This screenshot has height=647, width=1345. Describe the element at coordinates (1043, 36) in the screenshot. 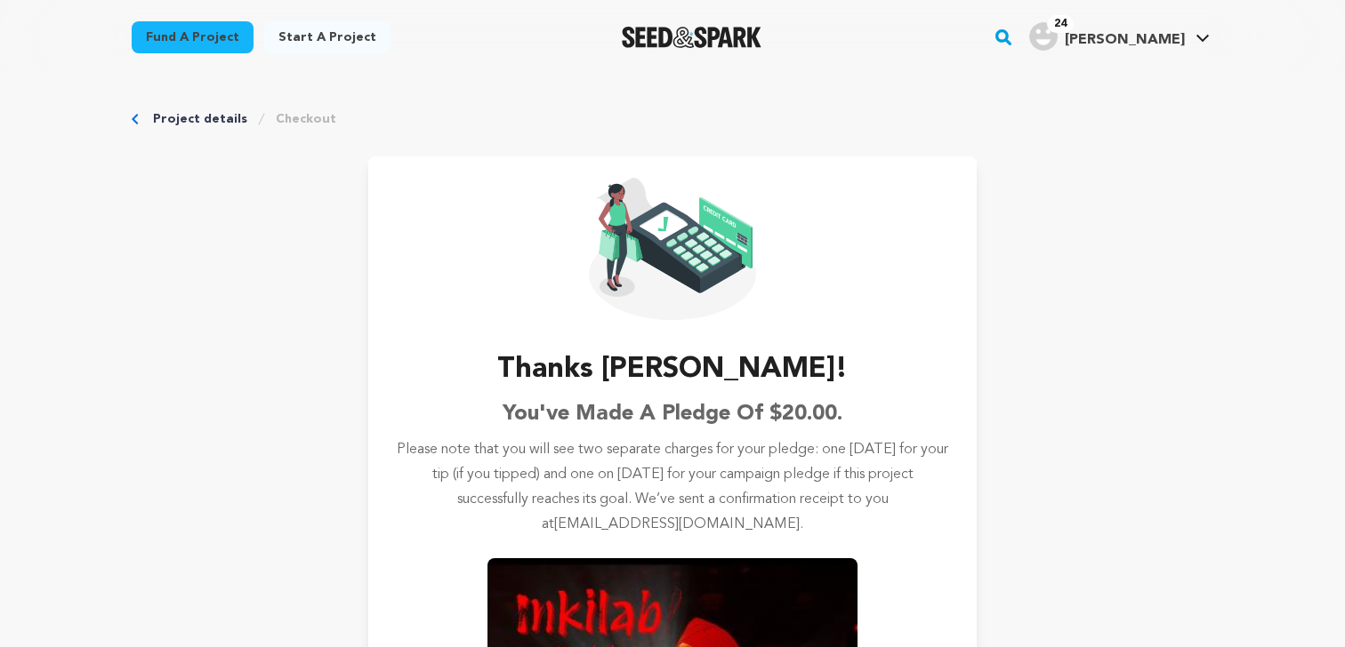

I see `img: user.png` at that location.